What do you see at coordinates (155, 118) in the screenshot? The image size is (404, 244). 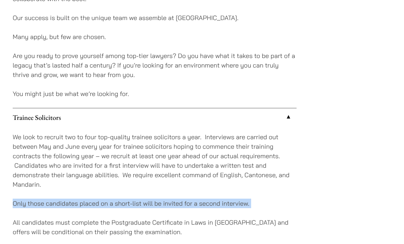 I see `a: Trainee Solicitors` at bounding box center [155, 118].